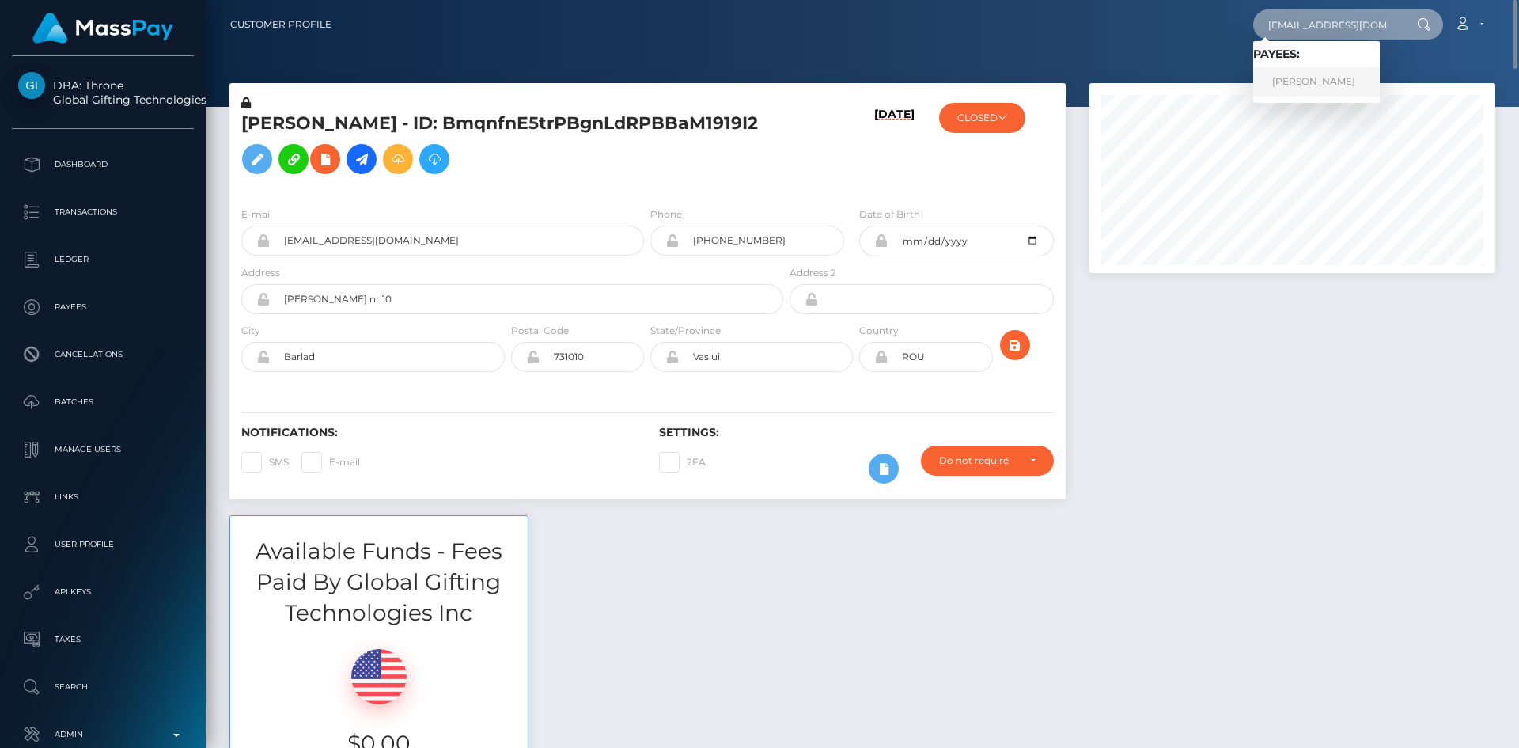  Describe the element at coordinates (103, 93) in the screenshot. I see `span: DBA: Throne Global Gifting Technologies Inc` at that location.